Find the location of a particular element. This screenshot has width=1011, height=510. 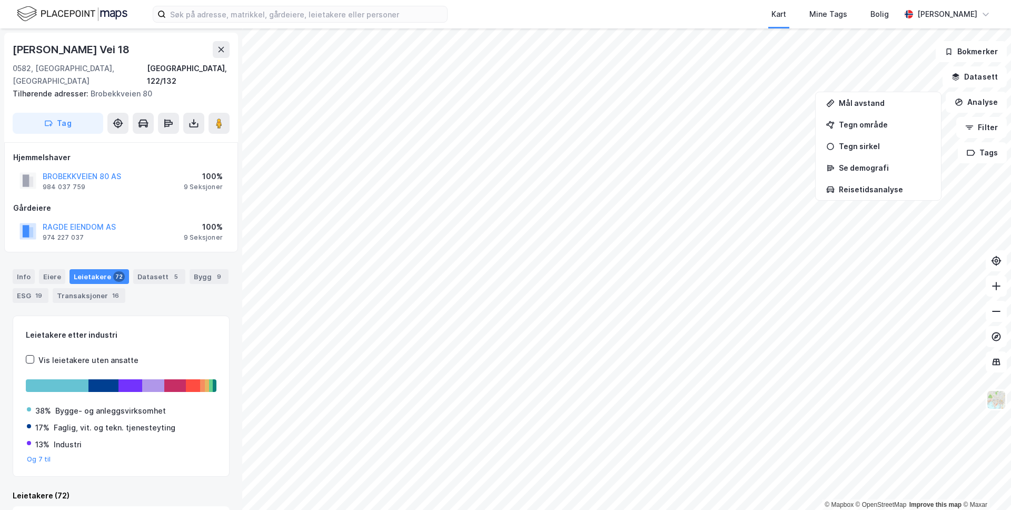

div: Mål avstand is located at coordinates (884, 103).